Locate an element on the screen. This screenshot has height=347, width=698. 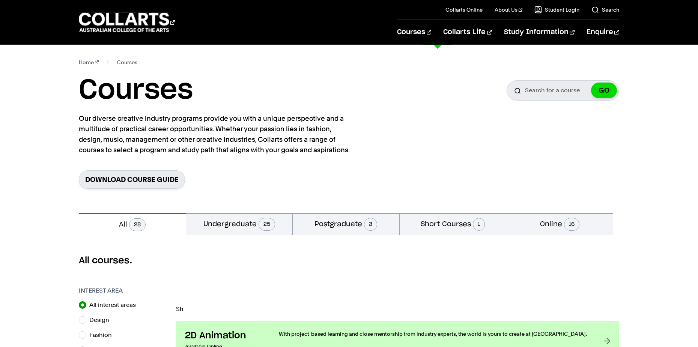
a: Search is located at coordinates (605, 10).